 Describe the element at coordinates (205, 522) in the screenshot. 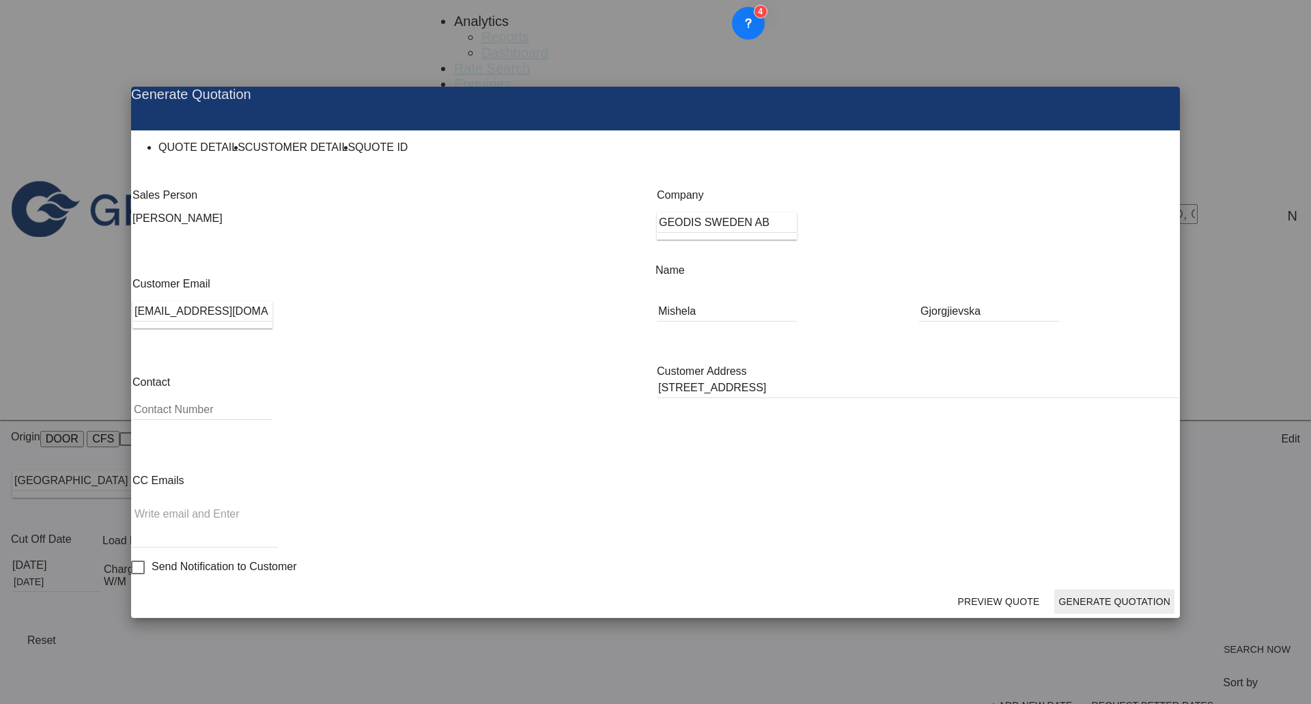

I see `md-chips-wrap: Chips container. Enter the text area, then type text, and press enter to add a chip.` at that location.